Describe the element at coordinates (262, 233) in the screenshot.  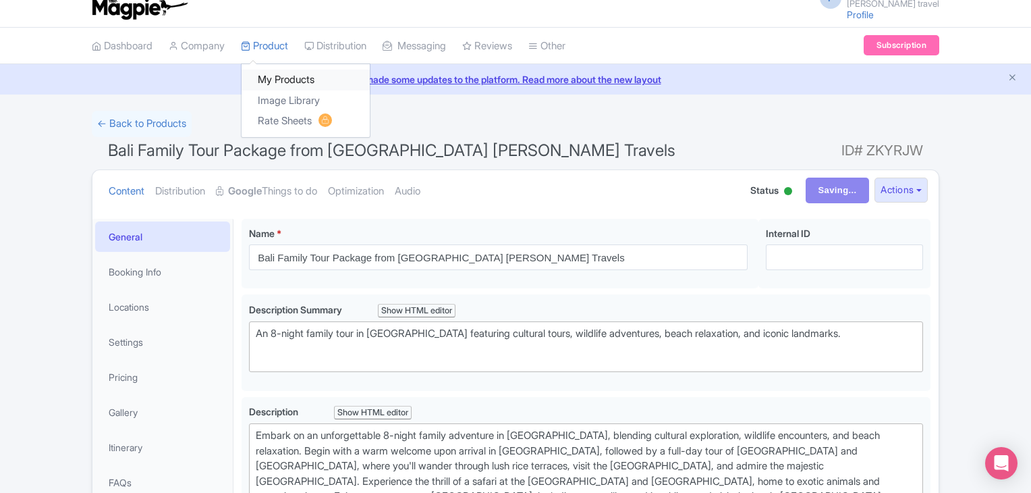
I see `span: Name` at that location.